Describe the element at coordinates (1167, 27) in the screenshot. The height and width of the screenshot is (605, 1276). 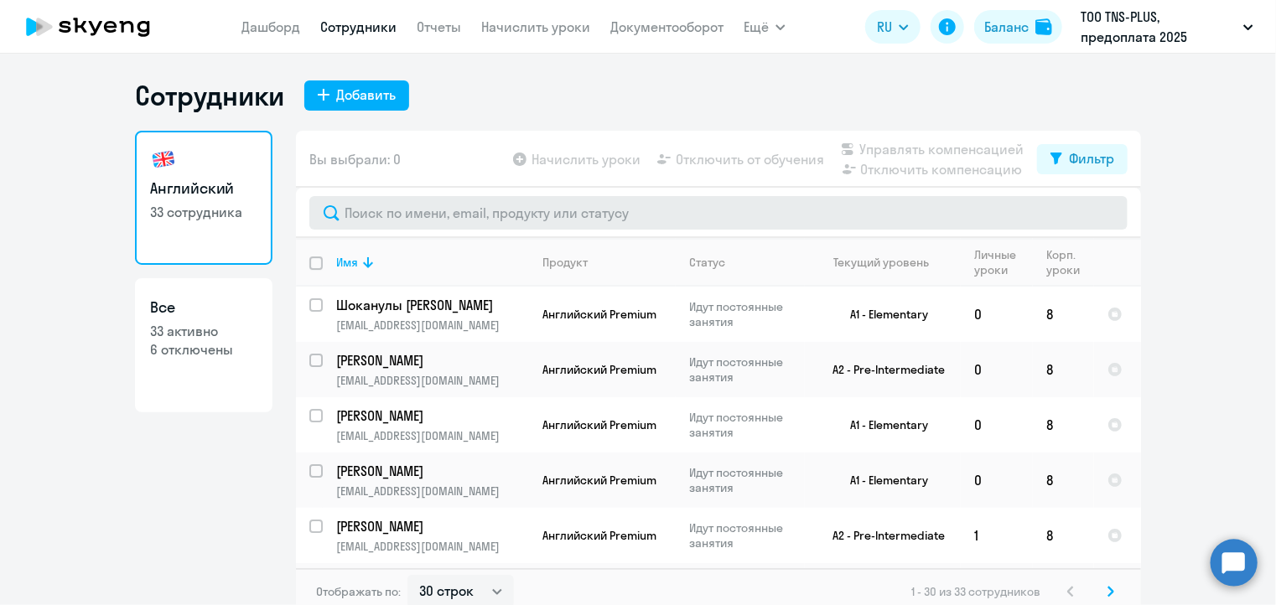
I see `button: ТОО TNS-PLUS, предоплата 2025` at that location.